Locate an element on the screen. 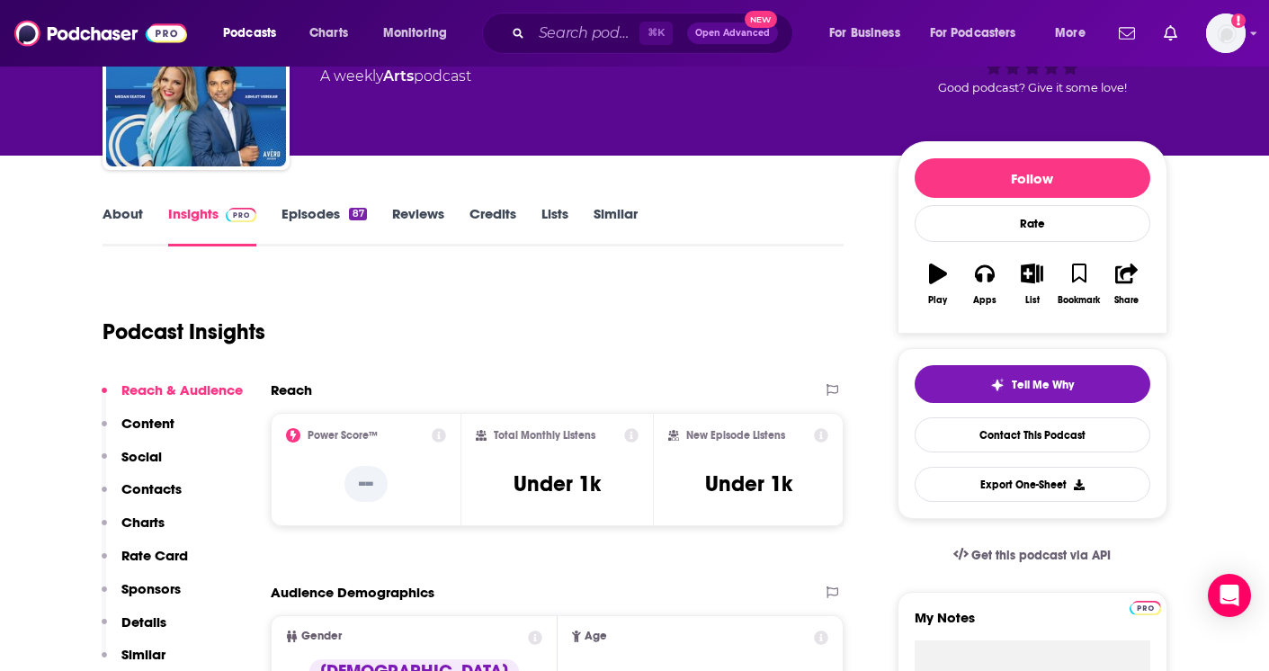 The width and height of the screenshot is (1269, 671). span: Open Advanced is located at coordinates (732, 33).